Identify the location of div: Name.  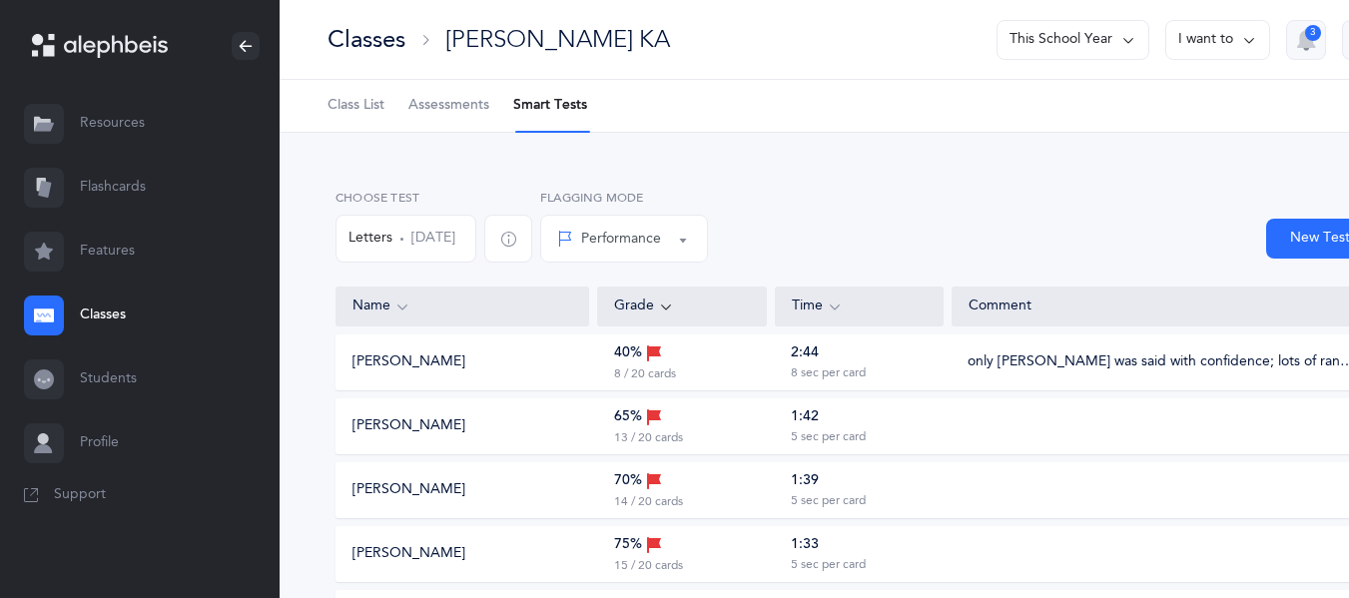
(462, 307).